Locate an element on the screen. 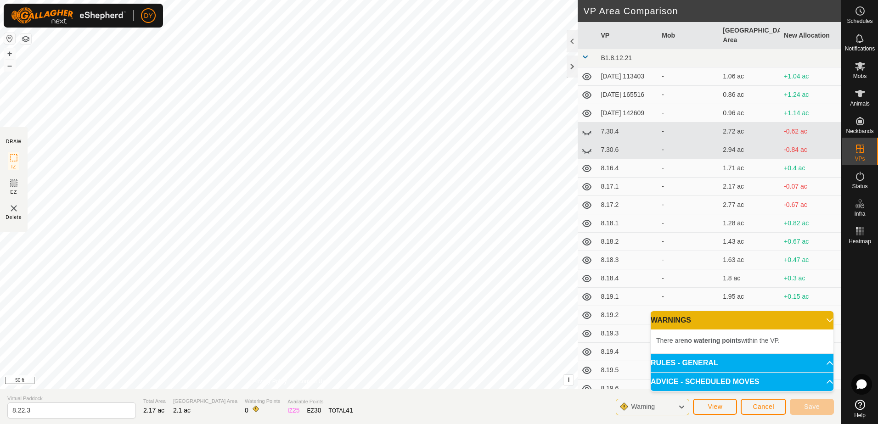  span: Animals is located at coordinates (860, 104).